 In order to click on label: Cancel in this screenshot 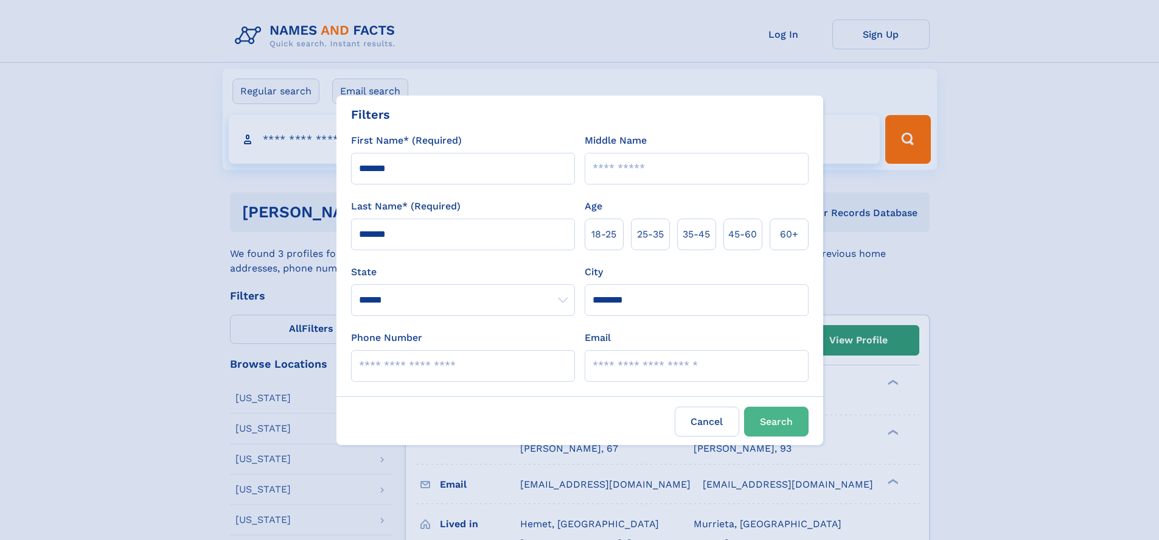, I will do `click(707, 421)`.